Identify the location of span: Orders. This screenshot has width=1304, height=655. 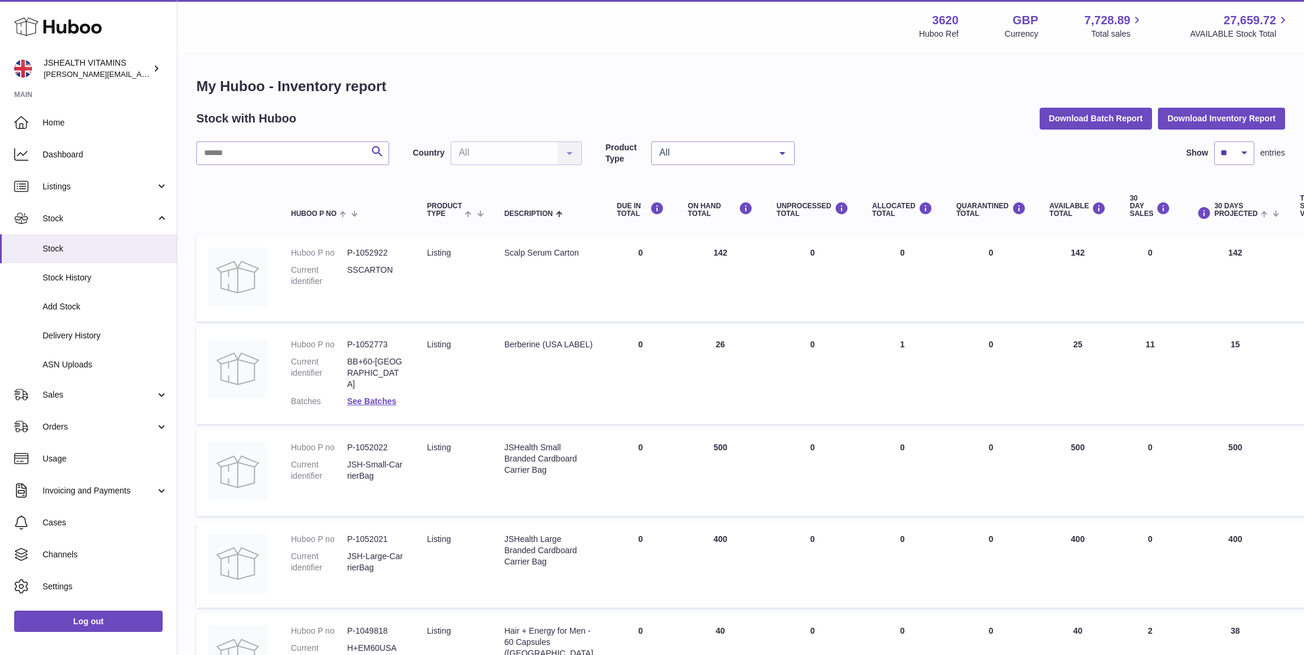
(99, 426).